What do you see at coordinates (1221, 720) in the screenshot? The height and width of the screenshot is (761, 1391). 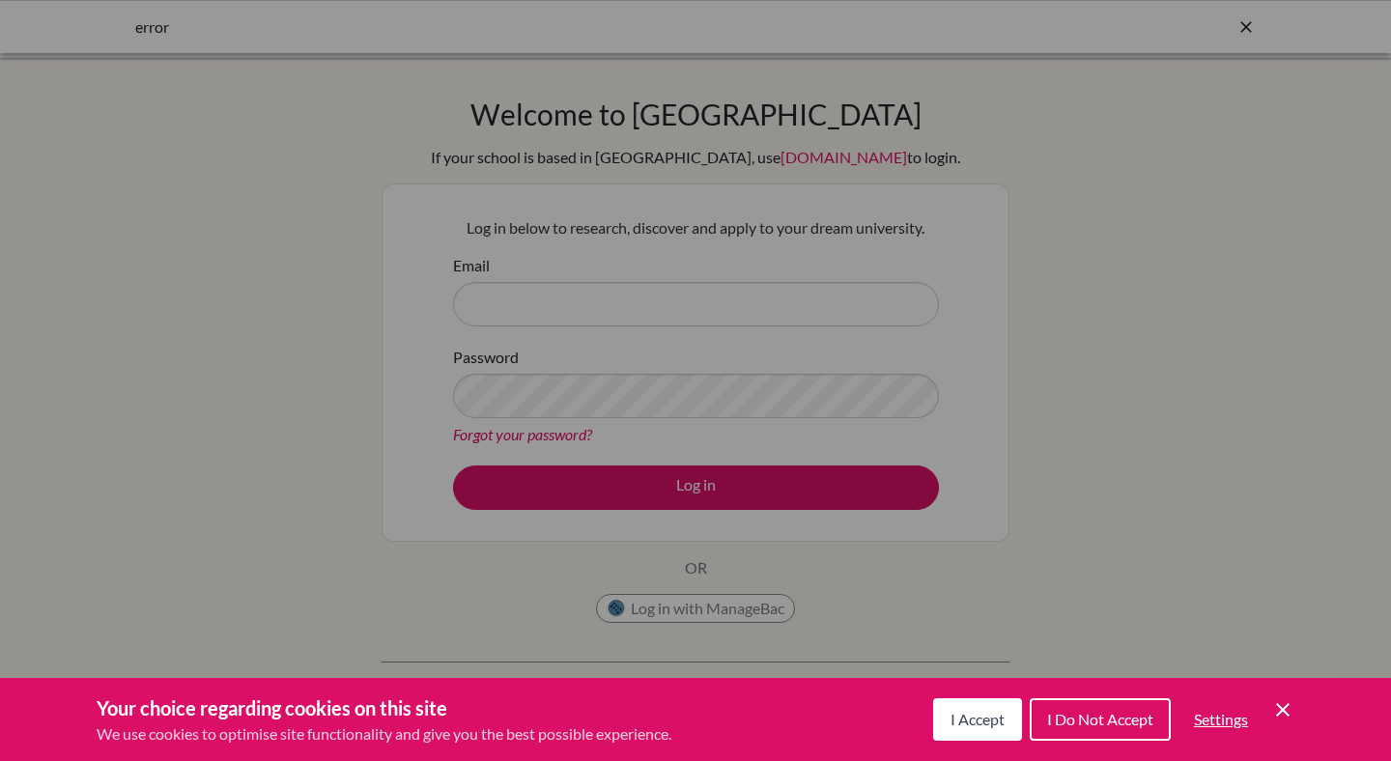 I see `button: Settings` at bounding box center [1221, 720].